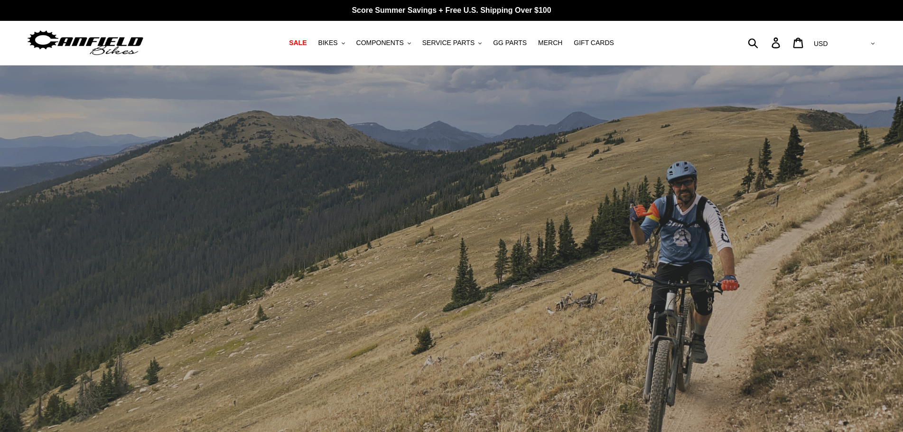 The image size is (903, 432). Describe the element at coordinates (297, 43) in the screenshot. I see `span: SALE` at that location.